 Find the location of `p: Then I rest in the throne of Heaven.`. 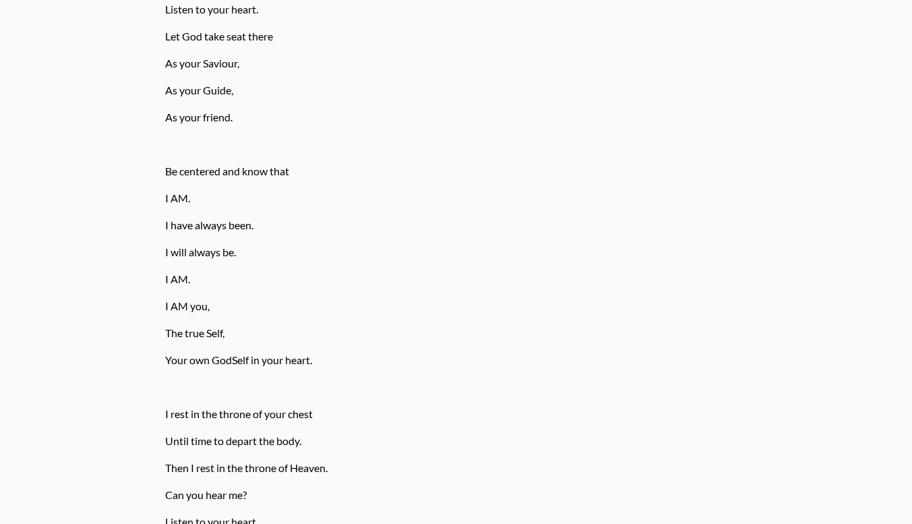

p: Then I rest in the throne of Heaven. is located at coordinates (456, 468).